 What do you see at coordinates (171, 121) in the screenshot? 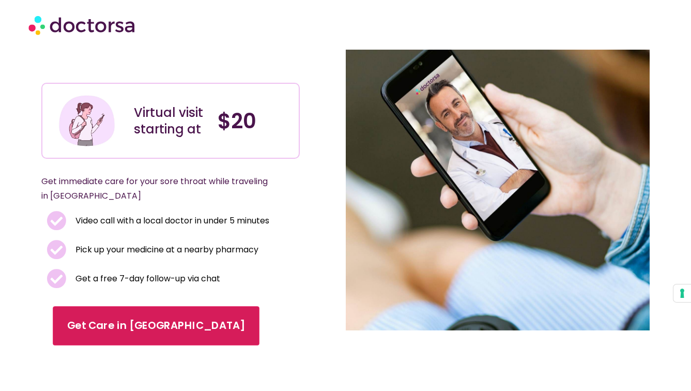
I see `div: Virtual visit starting at` at bounding box center [171, 121].